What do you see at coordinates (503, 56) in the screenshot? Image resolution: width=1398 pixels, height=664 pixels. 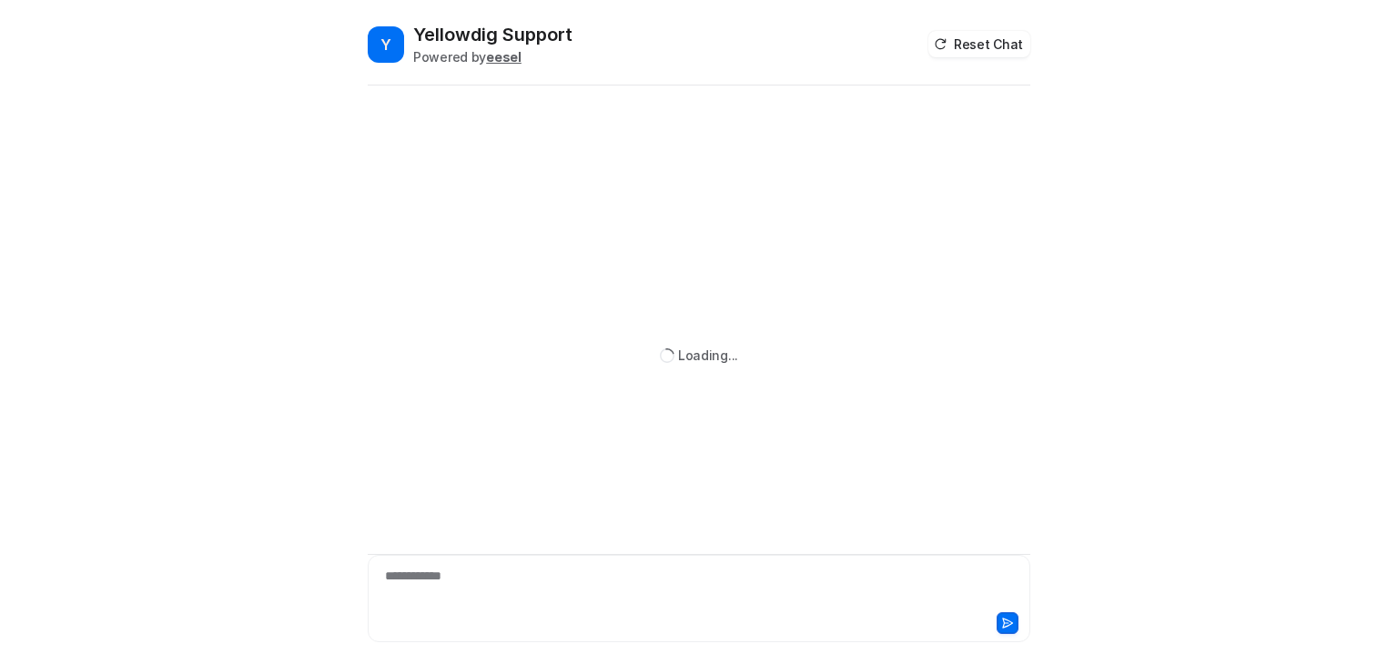 I see `b: eesel` at bounding box center [503, 56].